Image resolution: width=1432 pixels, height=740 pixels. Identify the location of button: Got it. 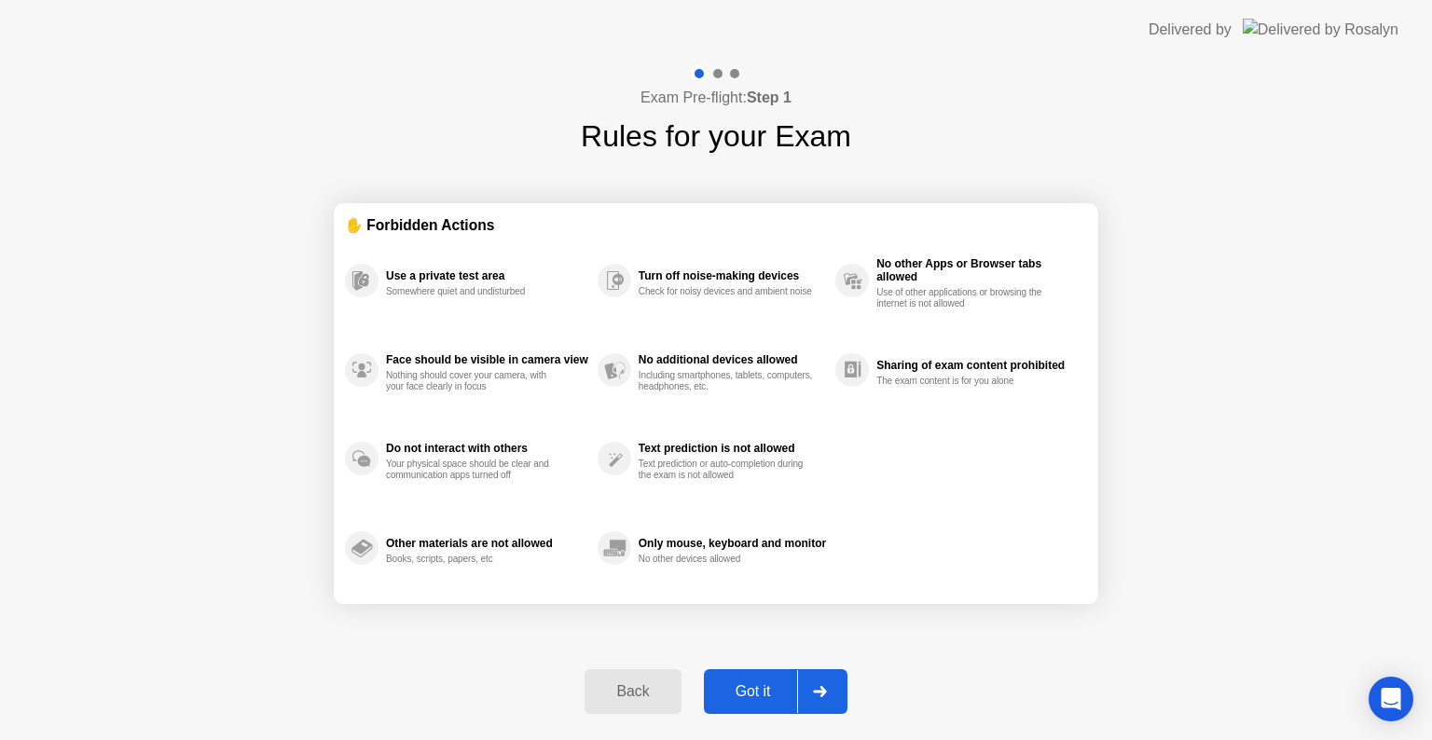
(776, 692).